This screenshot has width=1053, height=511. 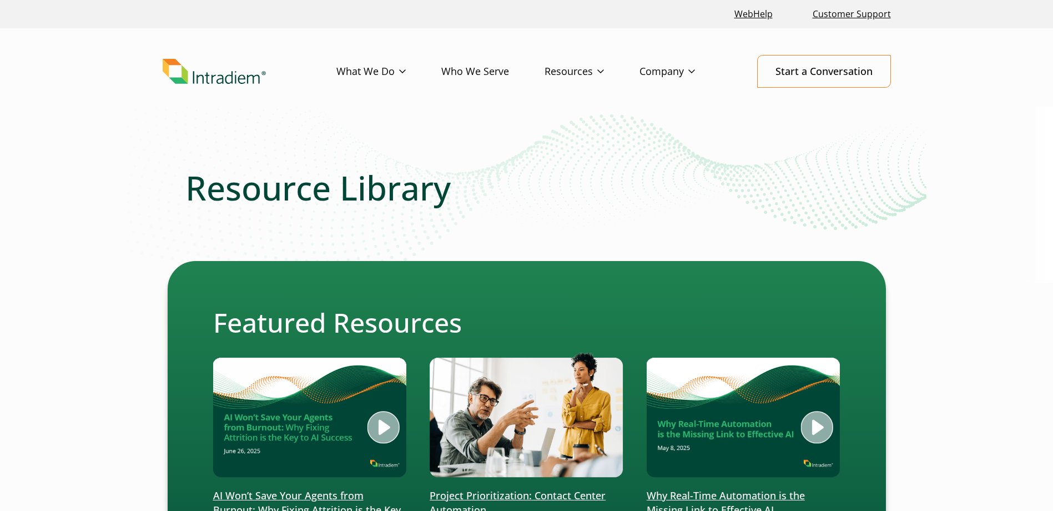 I want to click on a: Link to homepage of Intradiem, so click(x=249, y=72).